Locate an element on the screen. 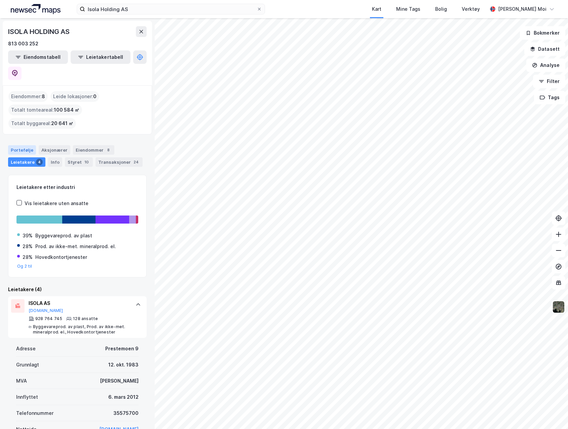 The width and height of the screenshot is (568, 429). div: 4 is located at coordinates (39, 162).